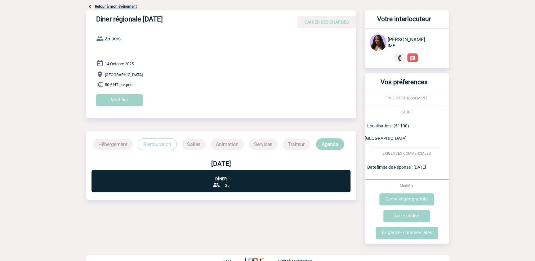 This screenshot has height=261, width=535. Describe the element at coordinates (330, 144) in the screenshot. I see `p: Agenda` at that location.